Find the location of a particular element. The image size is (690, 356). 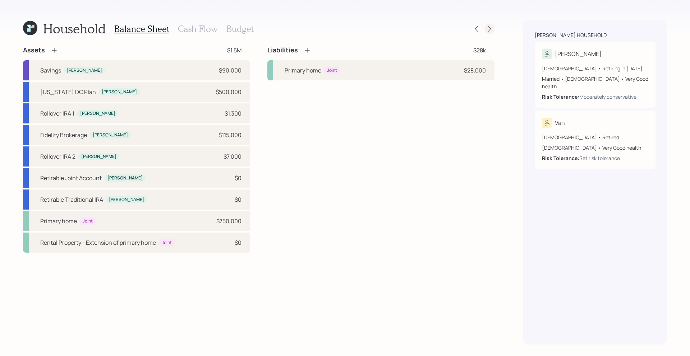

div: Rollover IRA 2 is located at coordinates (58, 157).